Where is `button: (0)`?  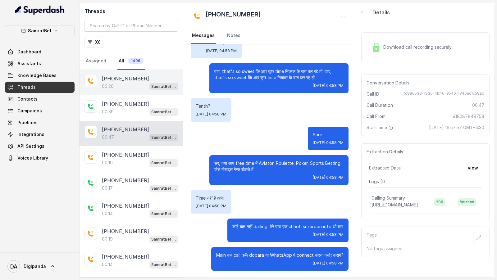 button: (0) is located at coordinates (94, 42).